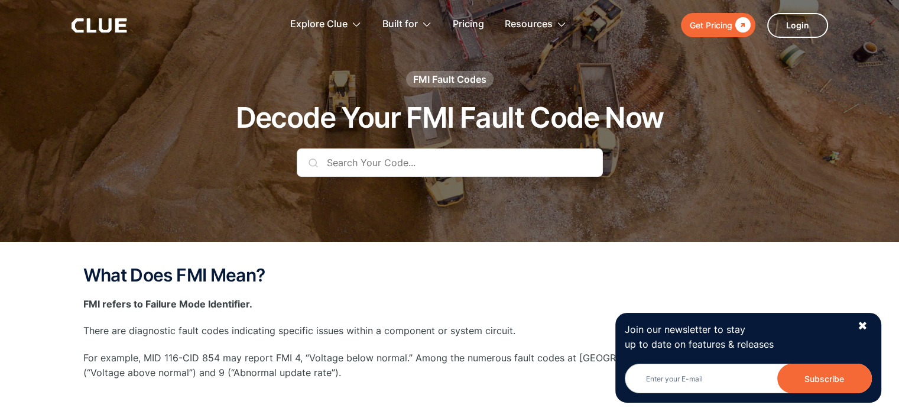 The width and height of the screenshot is (899, 411). What do you see at coordinates (468, 24) in the screenshot?
I see `a: Pricing` at bounding box center [468, 24].